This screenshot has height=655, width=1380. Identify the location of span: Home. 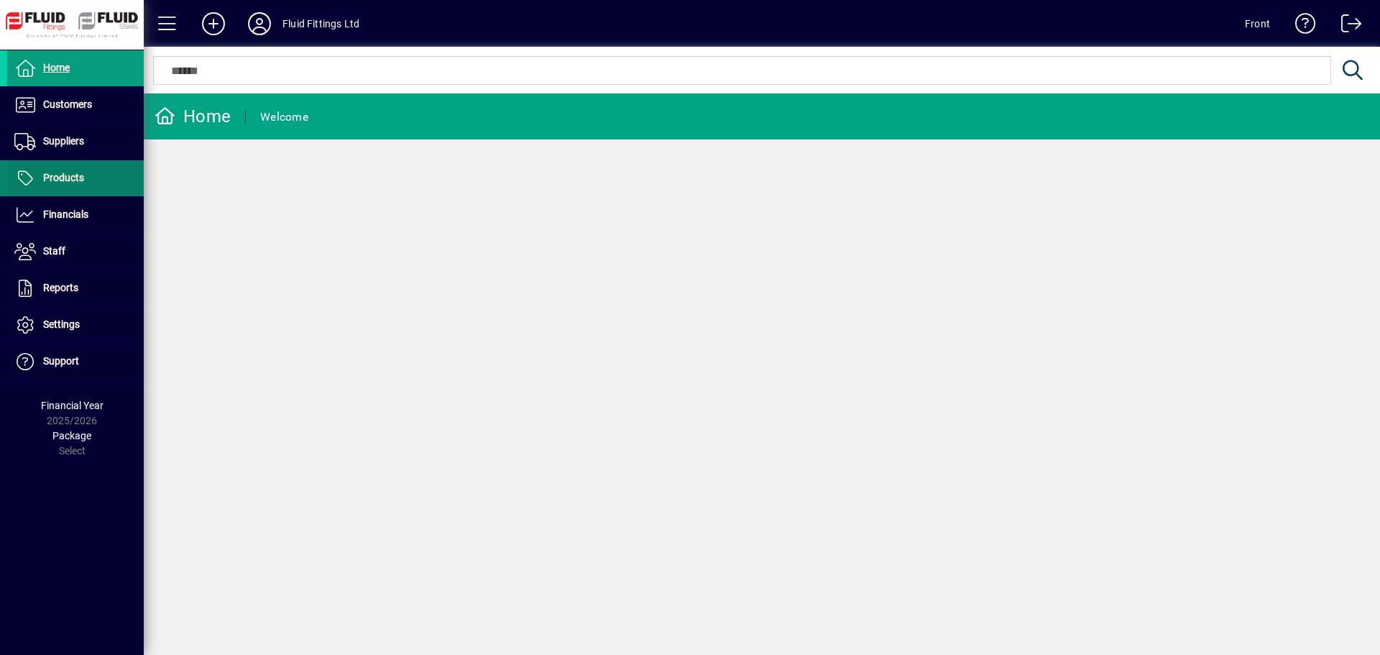
(56, 68).